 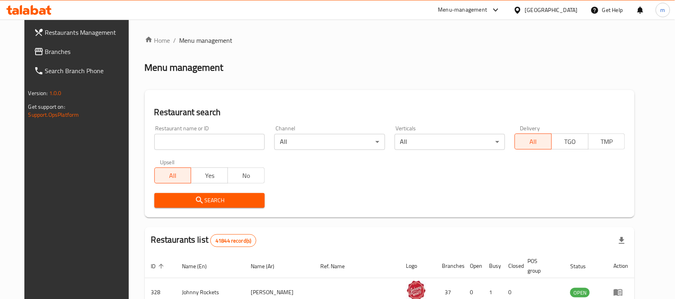 What do you see at coordinates (267, 266) in the screenshot?
I see `span: Name (Ar)` at bounding box center [267, 266].